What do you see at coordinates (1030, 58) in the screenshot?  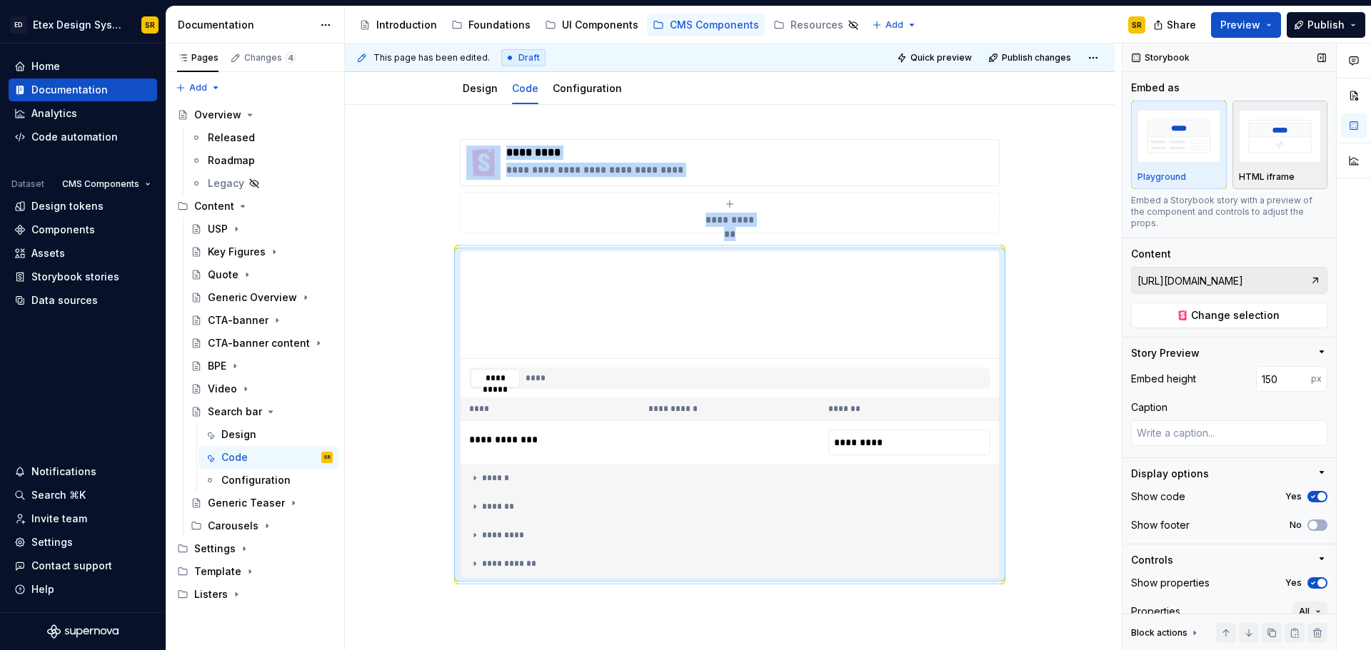 I see `button: Publish changes` at bounding box center [1030, 58].